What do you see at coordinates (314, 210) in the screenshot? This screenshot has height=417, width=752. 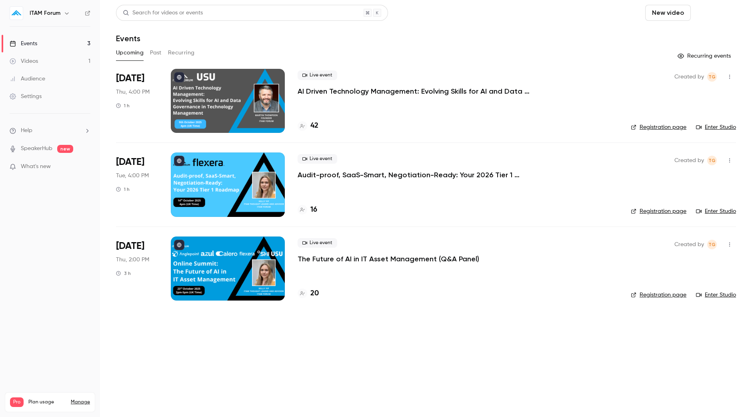 I see `h4: 16` at bounding box center [314, 210].